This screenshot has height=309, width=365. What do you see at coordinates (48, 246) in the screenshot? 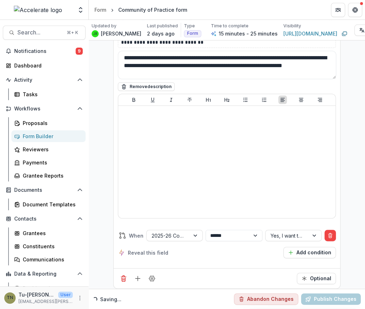
I see `a: Constituents` at bounding box center [48, 246].